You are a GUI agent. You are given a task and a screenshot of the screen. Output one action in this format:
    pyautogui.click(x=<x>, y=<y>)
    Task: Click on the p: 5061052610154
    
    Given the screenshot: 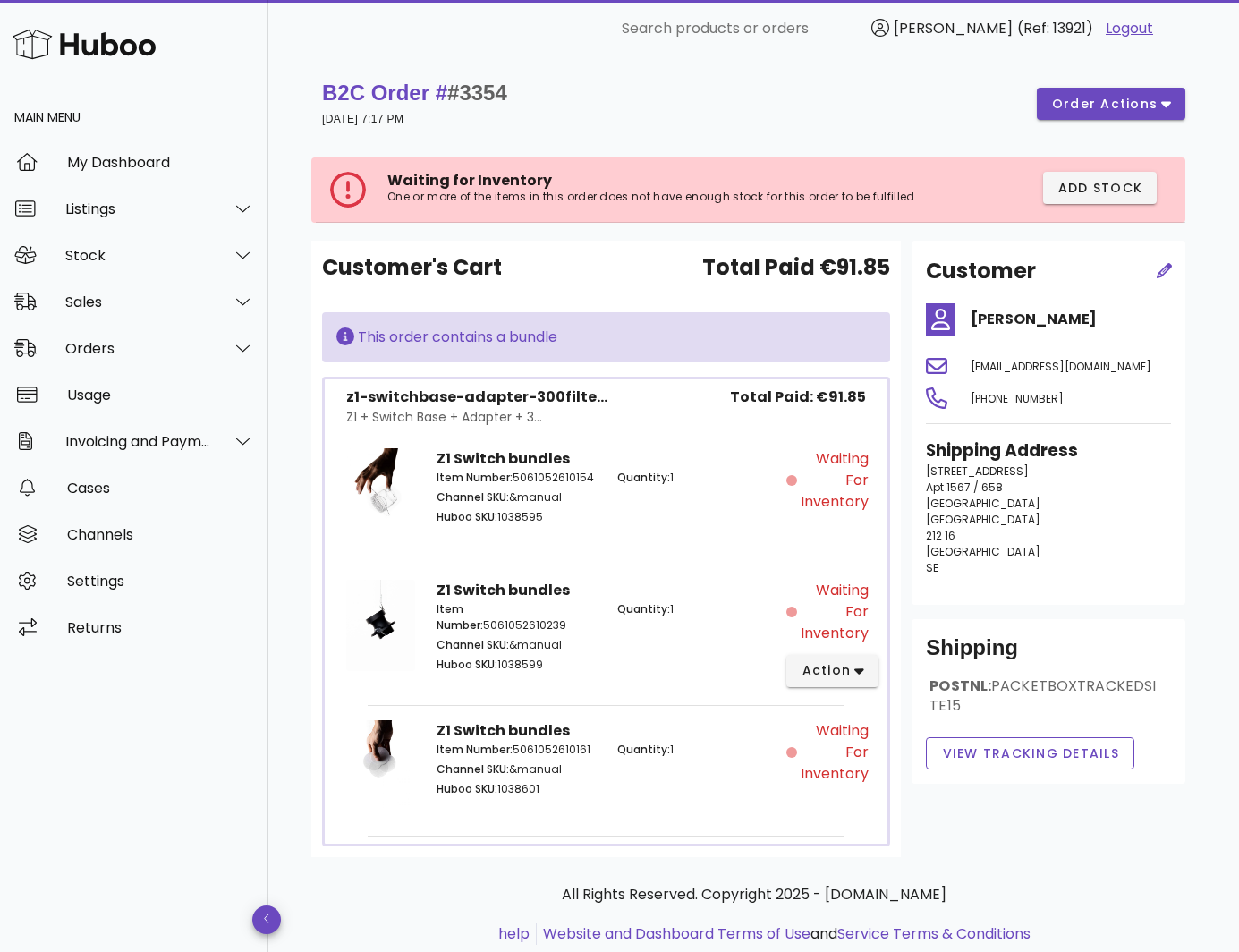 What is the action you would take?
    pyautogui.click(x=516, y=477)
    